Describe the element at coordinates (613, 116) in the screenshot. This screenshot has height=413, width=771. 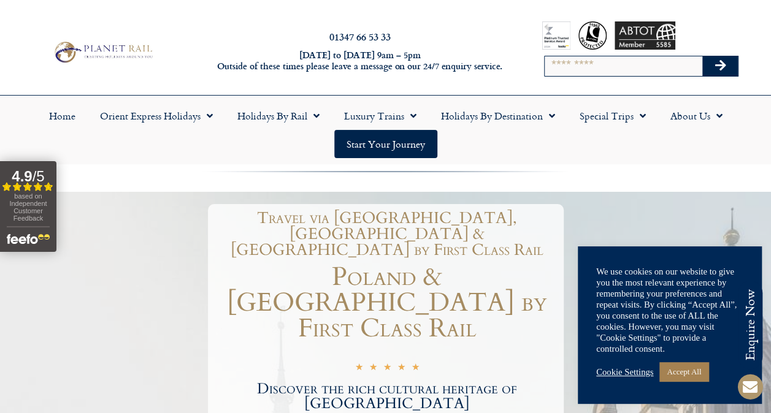
I see `a: Special Trips` at that location.